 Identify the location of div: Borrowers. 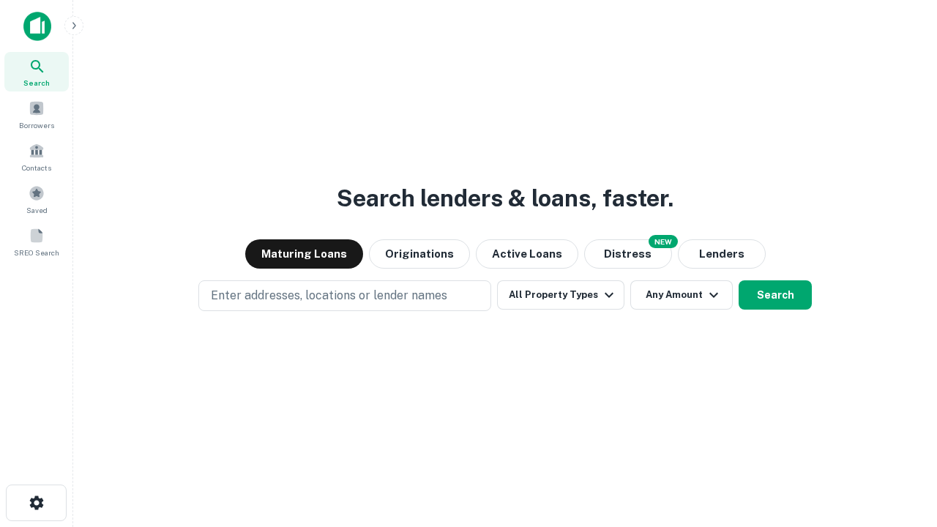
(37, 114).